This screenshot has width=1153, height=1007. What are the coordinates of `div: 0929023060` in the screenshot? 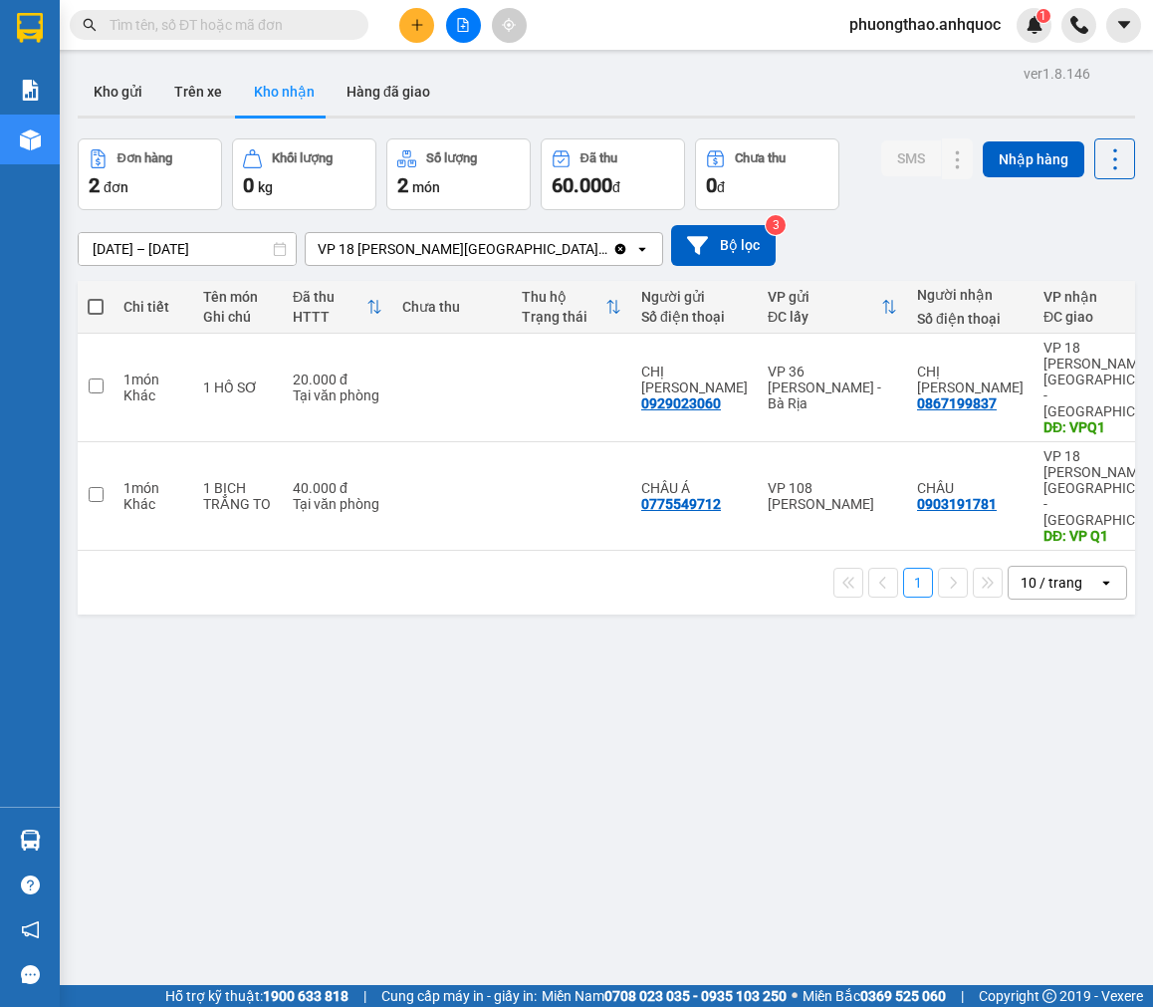 It's located at (681, 403).